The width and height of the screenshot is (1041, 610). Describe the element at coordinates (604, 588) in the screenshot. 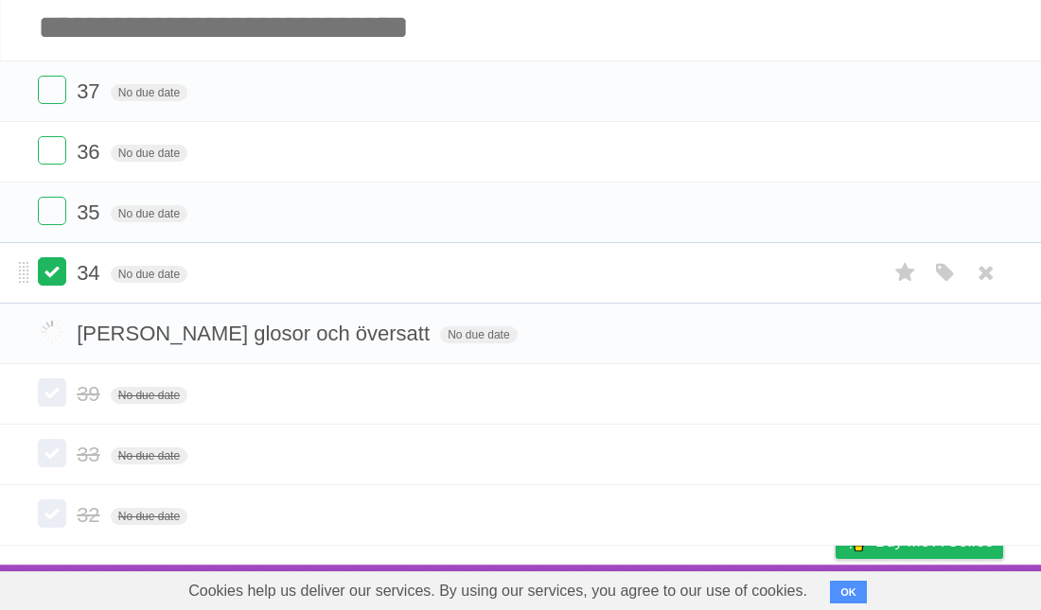

I see `a: About` at that location.